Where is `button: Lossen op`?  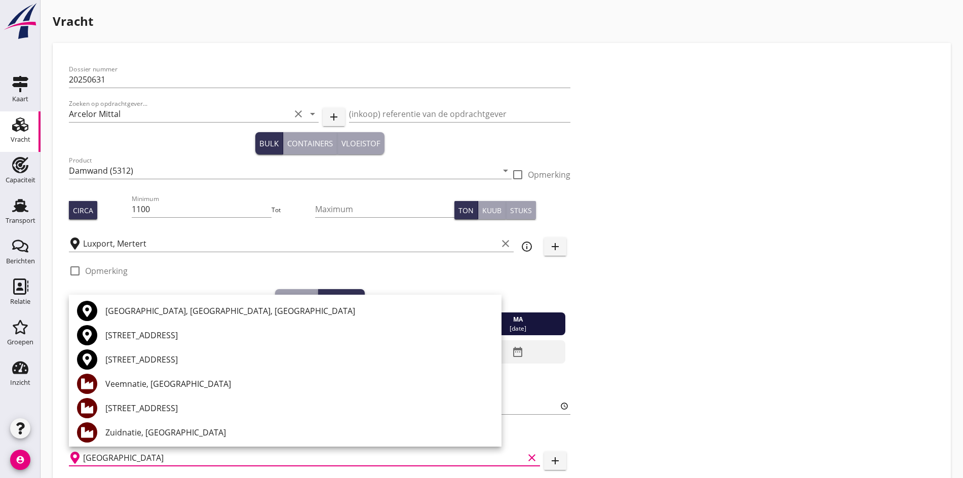
button: Lossen op is located at coordinates (341, 298).